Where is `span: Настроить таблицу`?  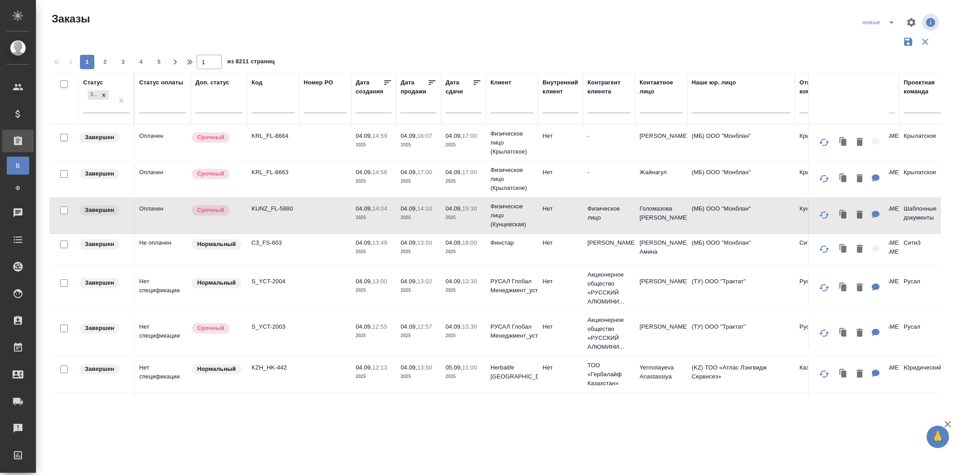
span: Настроить таблицу is located at coordinates (912, 22).